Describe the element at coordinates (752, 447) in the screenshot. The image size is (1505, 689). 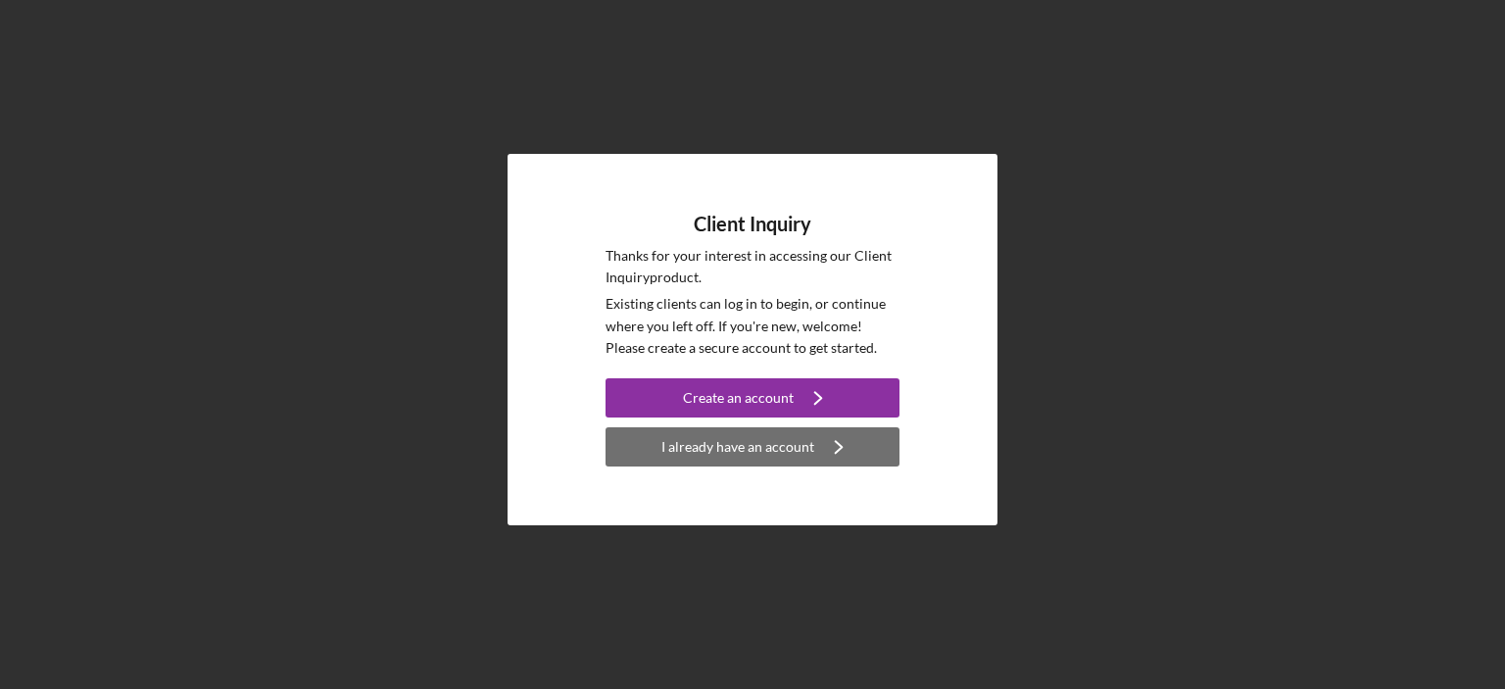
I see `a: I already have an account` at that location.